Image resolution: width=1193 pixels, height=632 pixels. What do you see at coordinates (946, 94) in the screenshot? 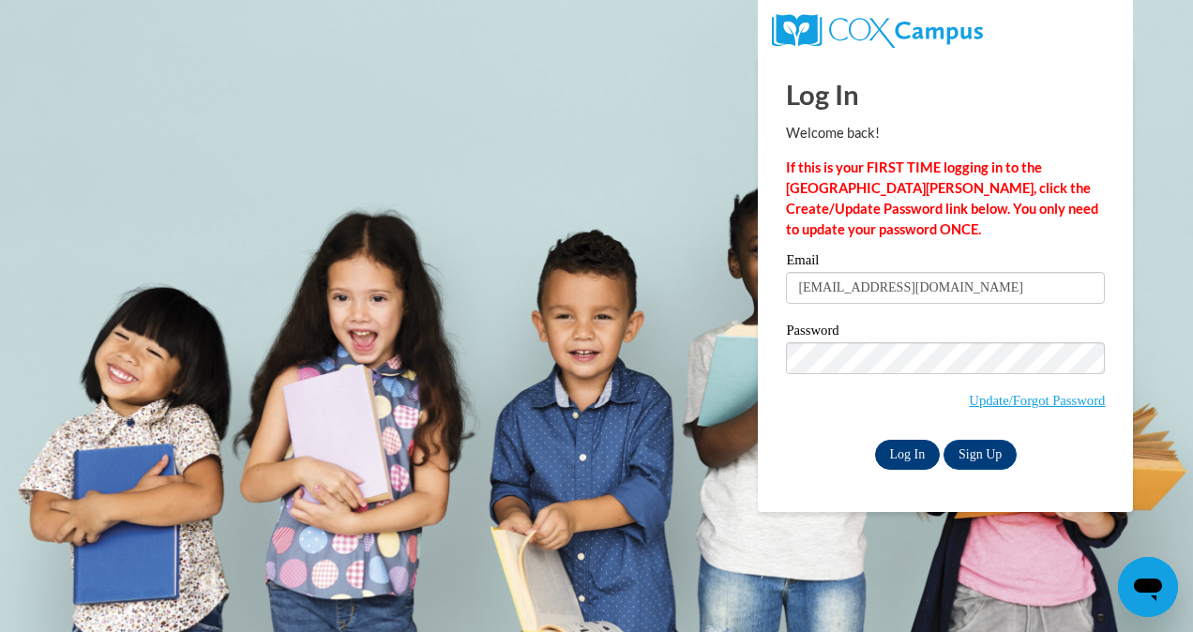
I see `h1: Log In` at bounding box center [946, 94].